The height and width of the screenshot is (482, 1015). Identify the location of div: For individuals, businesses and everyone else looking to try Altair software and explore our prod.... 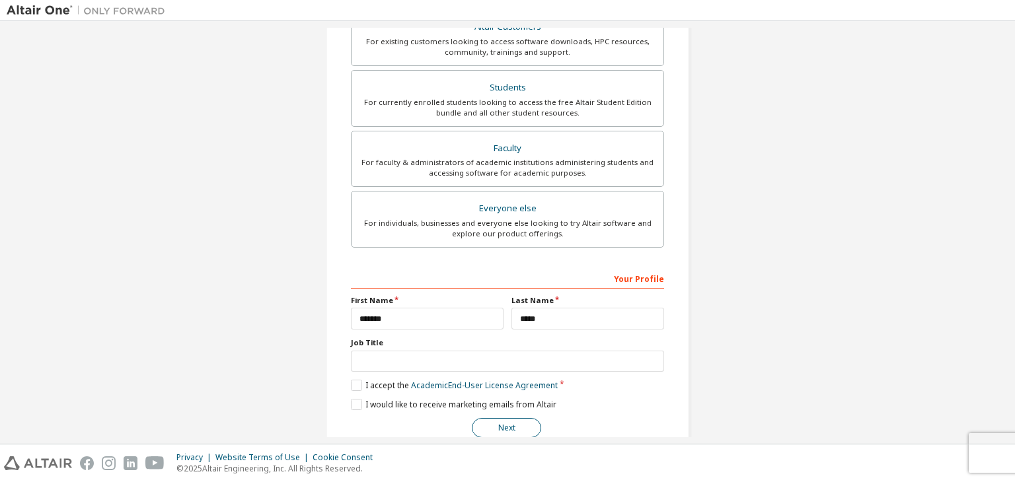
(507, 229).